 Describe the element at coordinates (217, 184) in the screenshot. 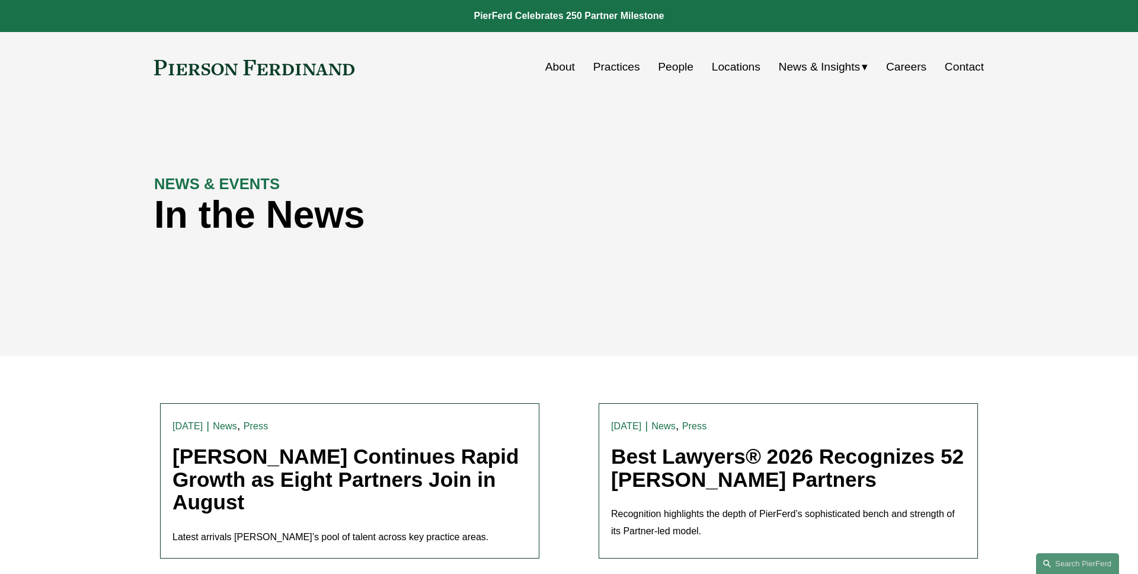

I see `strong: NEWS & EVENTS` at that location.